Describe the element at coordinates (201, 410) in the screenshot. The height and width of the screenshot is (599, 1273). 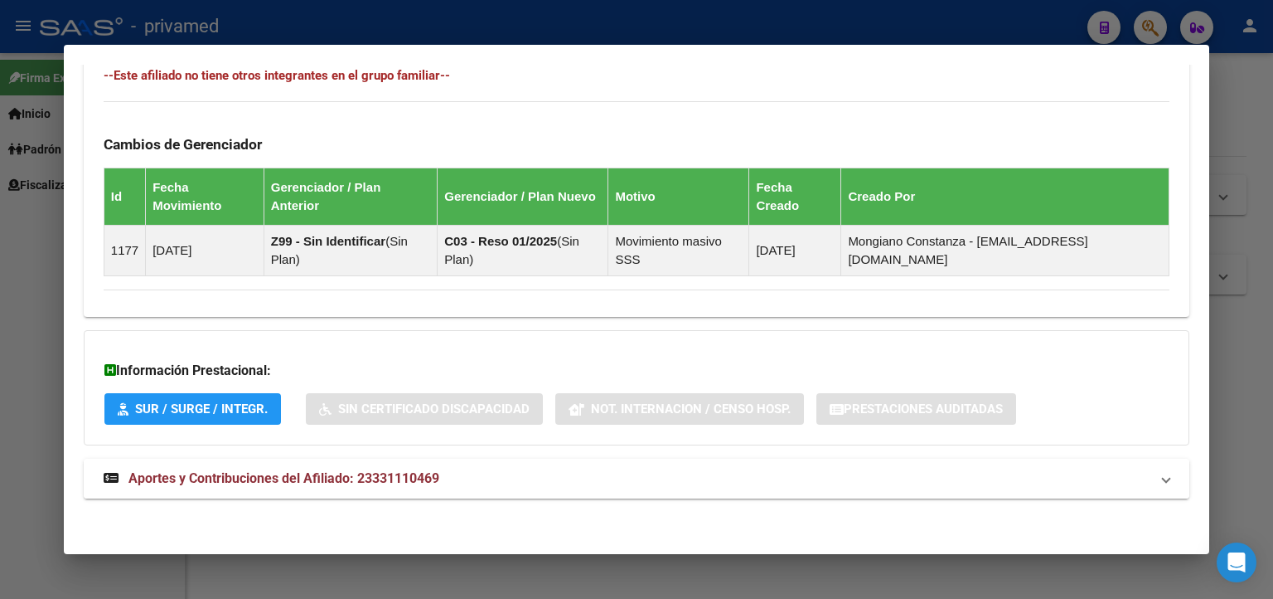
I see `span: SUR / SURGE / INTEGR.` at that location.